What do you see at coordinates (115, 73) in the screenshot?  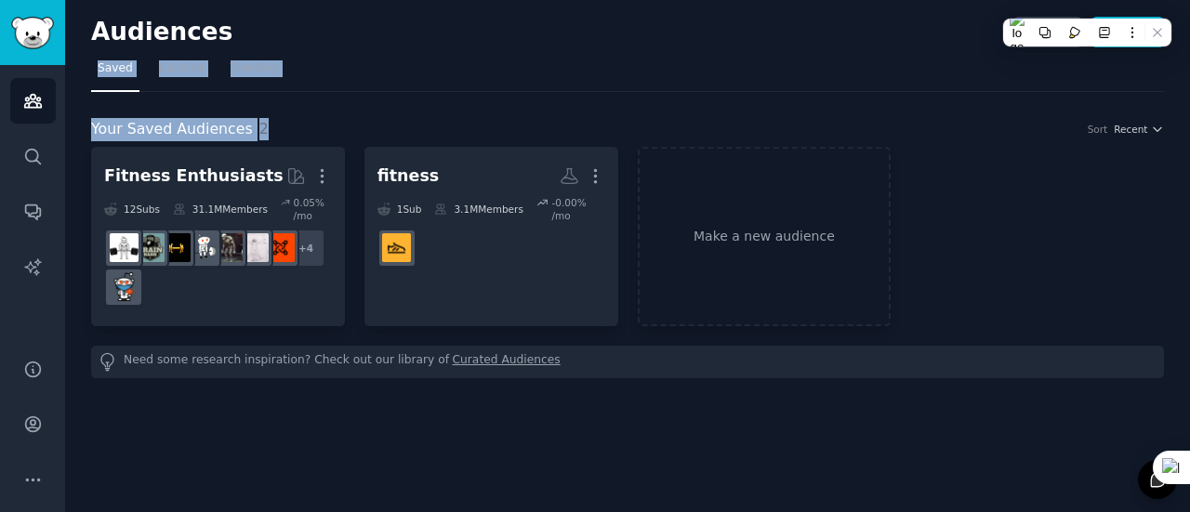 I see `a: Saved` at bounding box center [115, 73].